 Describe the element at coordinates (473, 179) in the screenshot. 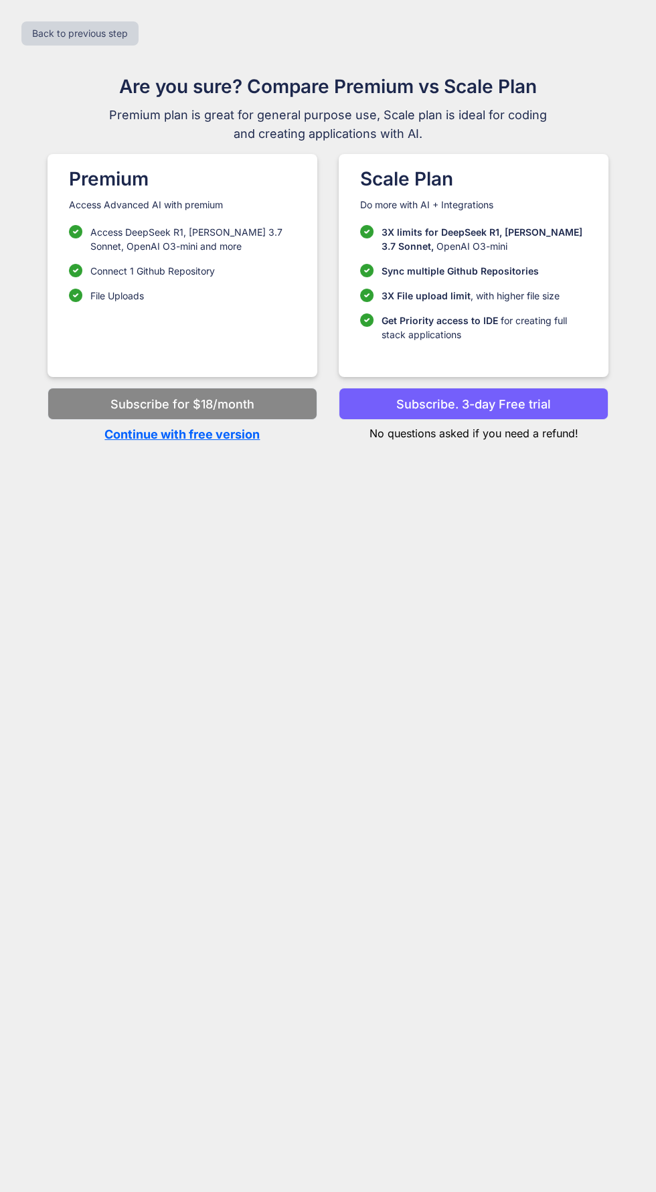

I see `h1: Scale Plan` at that location.